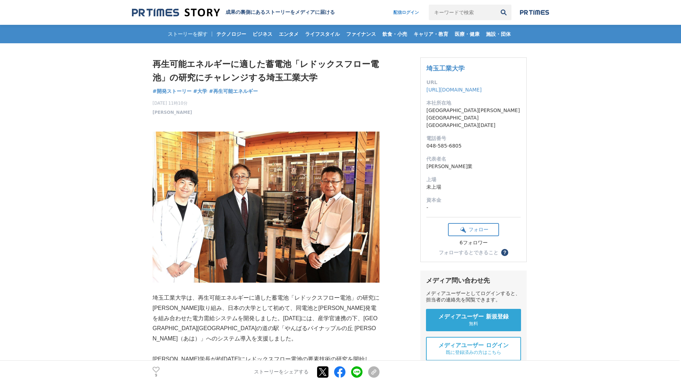 This screenshot has height=383, width=681. Describe the element at coordinates (473, 82) in the screenshot. I see `dt: URL` at that location.